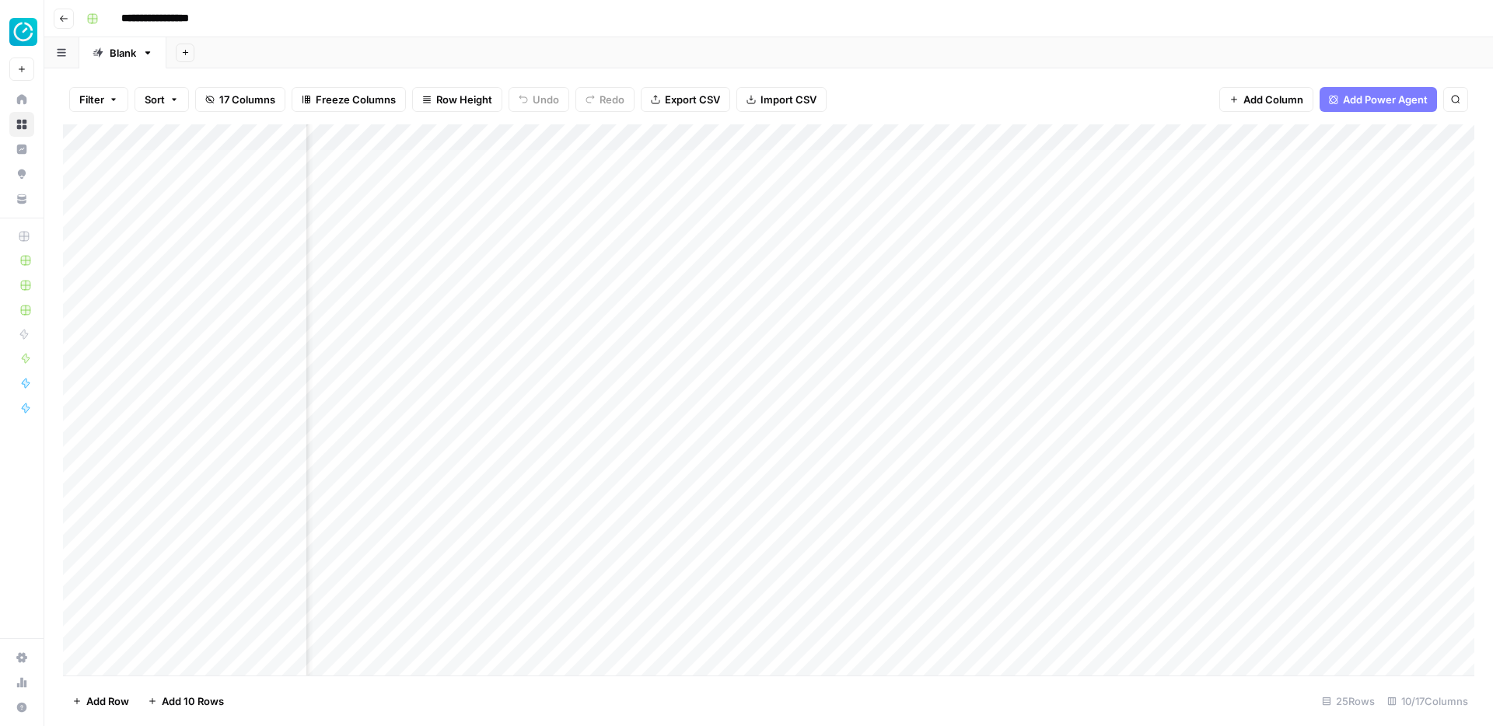 This screenshot has width=1493, height=726. What do you see at coordinates (788, 100) in the screenshot?
I see `span: Import CSV` at bounding box center [788, 100].